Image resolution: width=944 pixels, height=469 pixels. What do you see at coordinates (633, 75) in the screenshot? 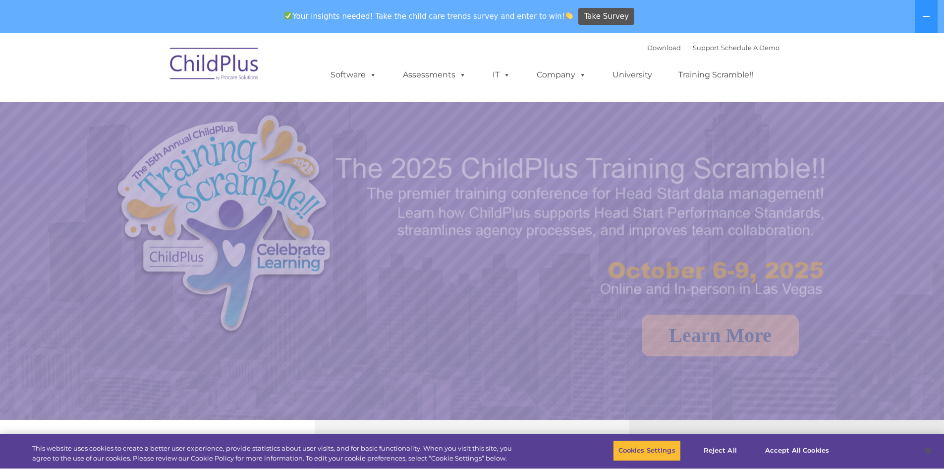
I see `a: University` at bounding box center [633, 75].